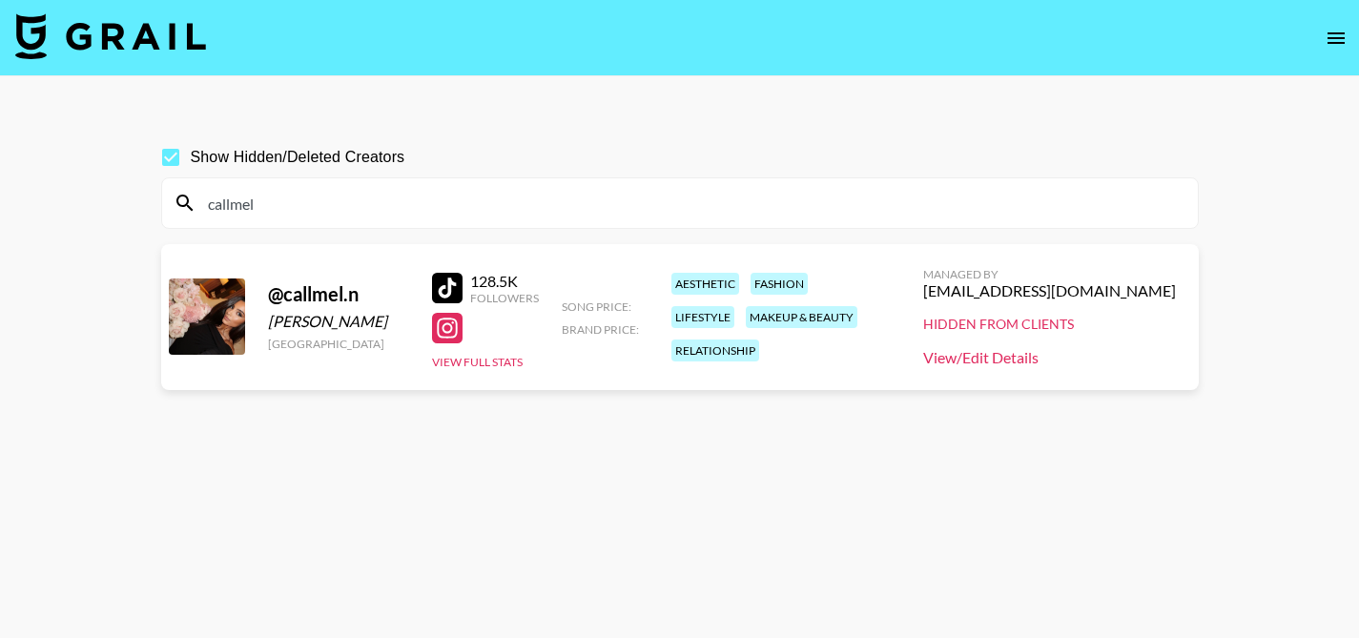 The image size is (1359, 638). Describe the element at coordinates (477, 361) in the screenshot. I see `button: View Full Stats` at that location.